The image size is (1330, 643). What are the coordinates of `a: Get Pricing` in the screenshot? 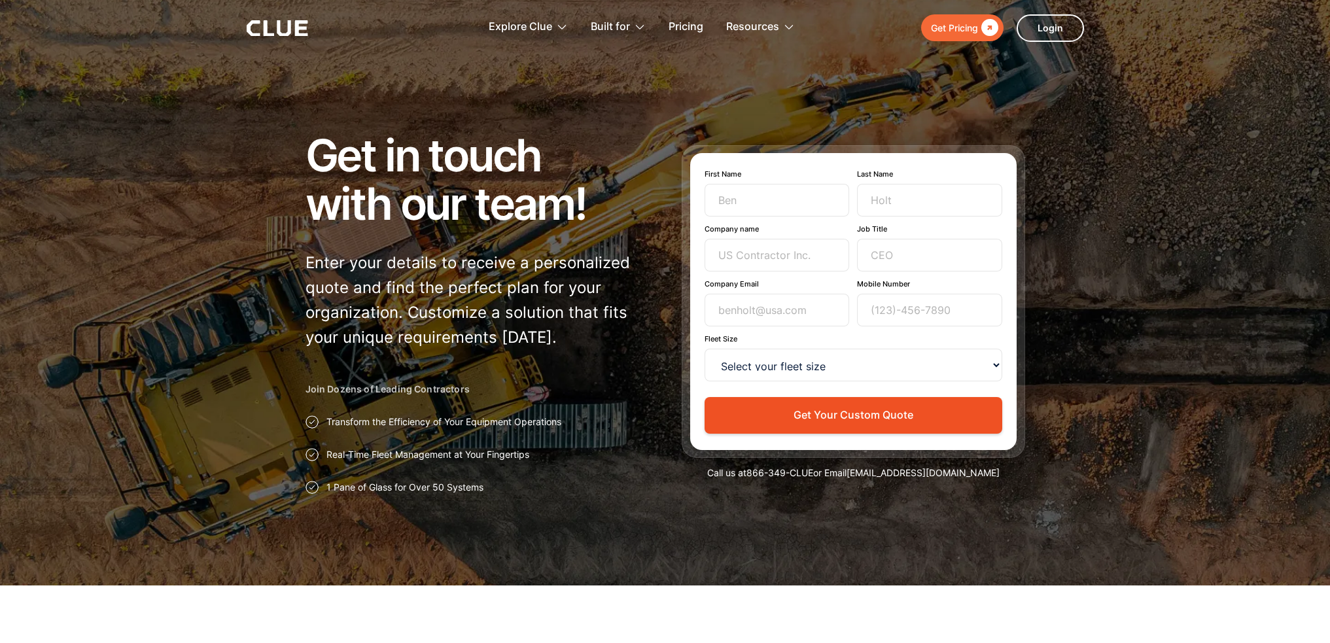 It's located at (963, 27).